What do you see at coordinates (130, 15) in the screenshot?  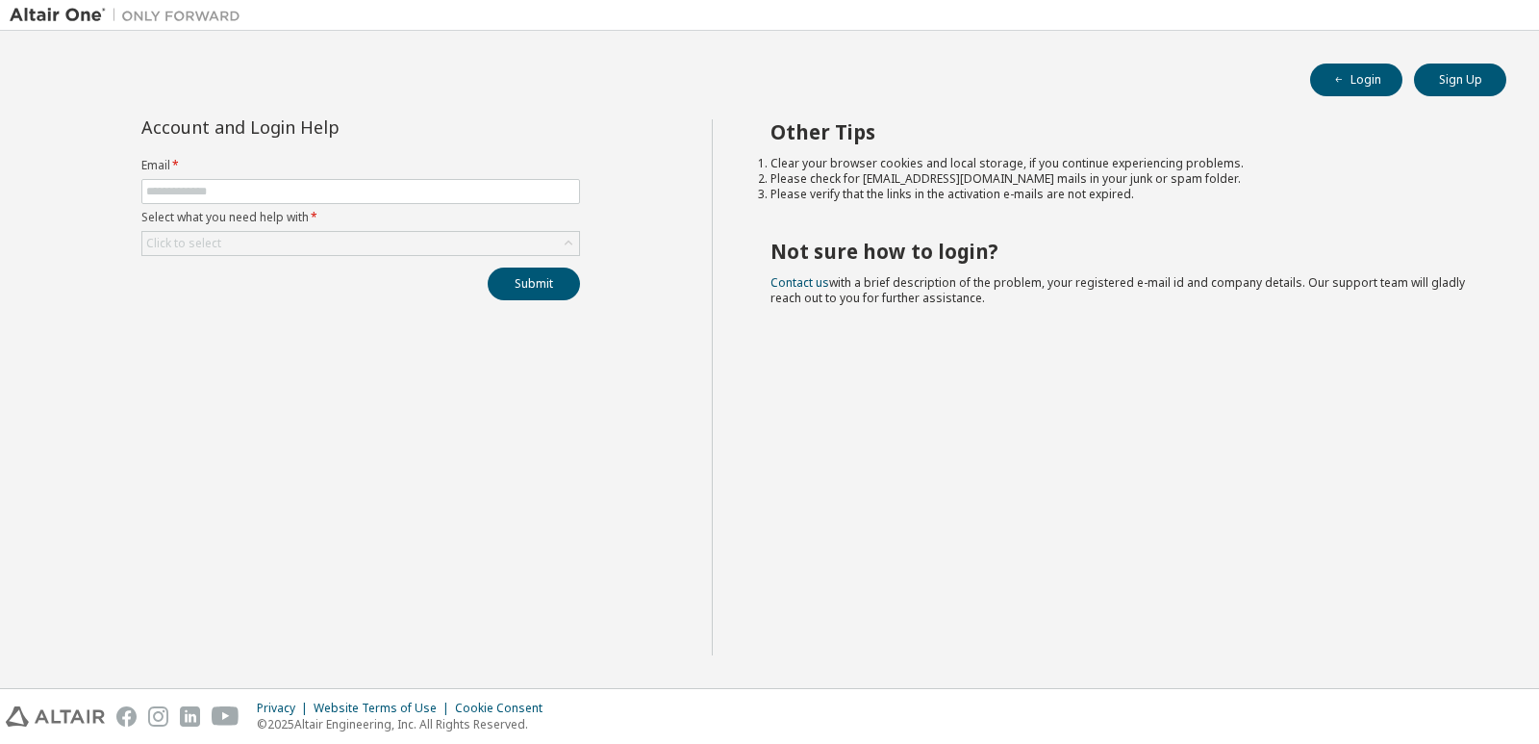 I see `img: Altair One` at bounding box center [130, 15].